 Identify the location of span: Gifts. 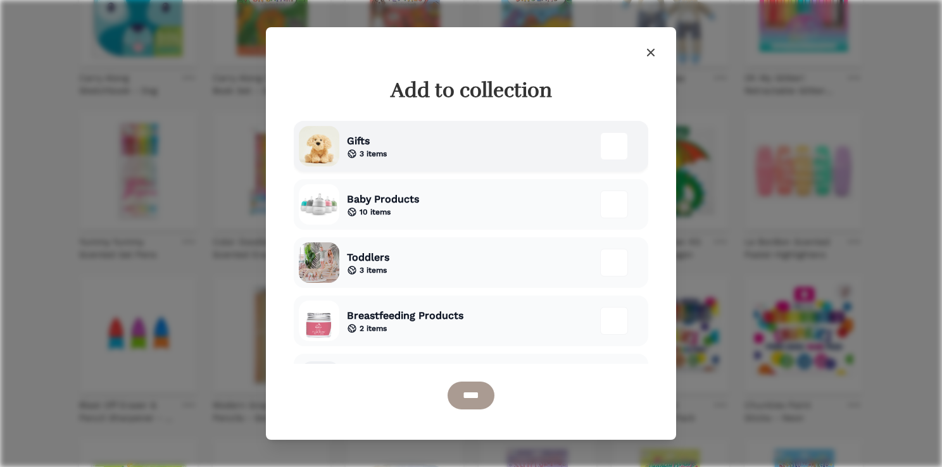
(366, 141).